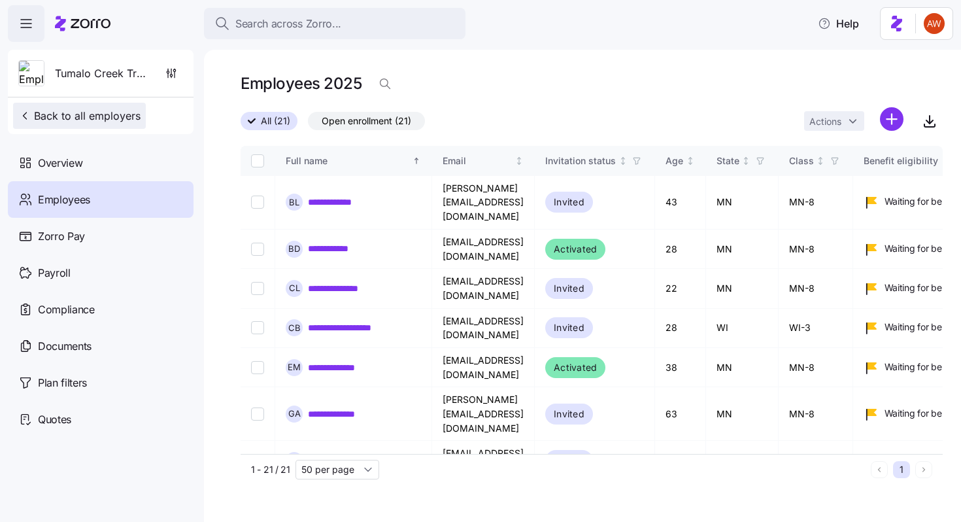 The height and width of the screenshot is (522, 961). I want to click on button: Actions, so click(834, 121).